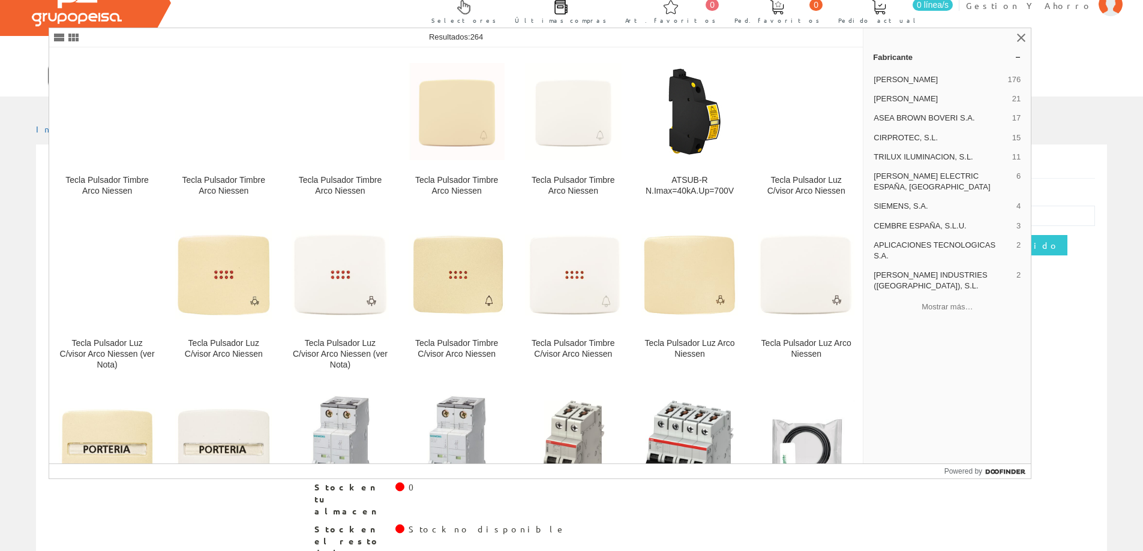 This screenshot has width=1143, height=551. I want to click on img: SMISSLINE-I.Aut S401M-NP C 20 A, so click(573, 449).